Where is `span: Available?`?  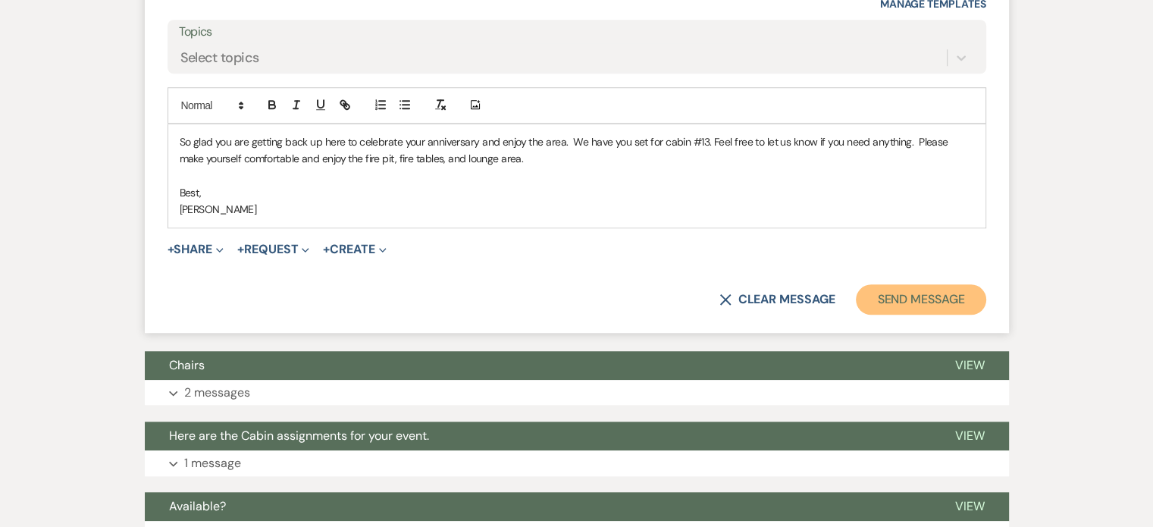 span: Available? is located at coordinates (197, 506).